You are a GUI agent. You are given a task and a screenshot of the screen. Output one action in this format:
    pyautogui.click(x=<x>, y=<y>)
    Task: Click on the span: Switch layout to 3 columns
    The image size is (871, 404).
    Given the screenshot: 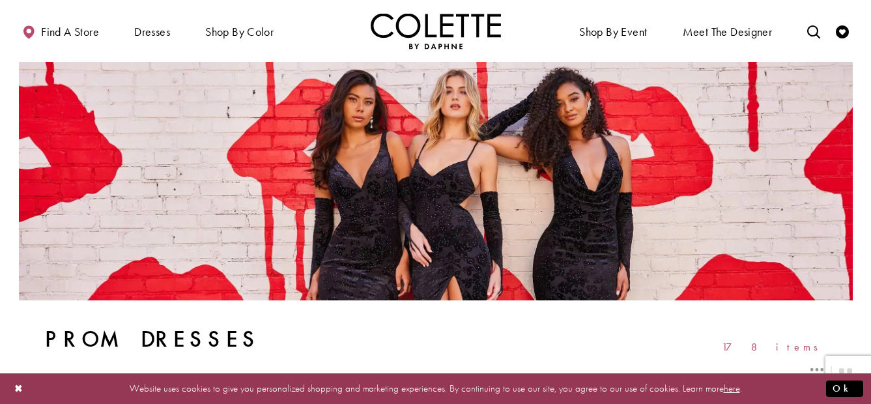 What is the action you would take?
    pyautogui.click(x=817, y=374)
    